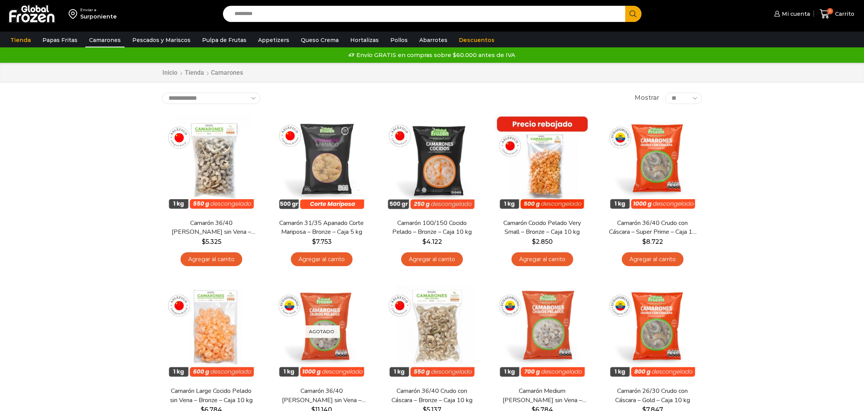 The width and height of the screenshot is (864, 411). What do you see at coordinates (791, 14) in the screenshot?
I see `a: Mi cuenta` at bounding box center [791, 14].